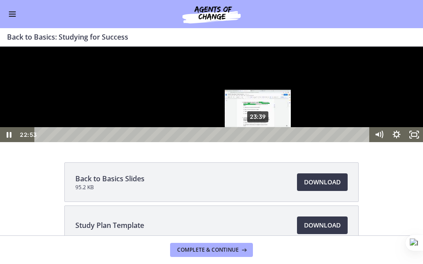 The width and height of the screenshot is (423, 264). Describe the element at coordinates (12, 14) in the screenshot. I see `button: Enable menu` at that location.